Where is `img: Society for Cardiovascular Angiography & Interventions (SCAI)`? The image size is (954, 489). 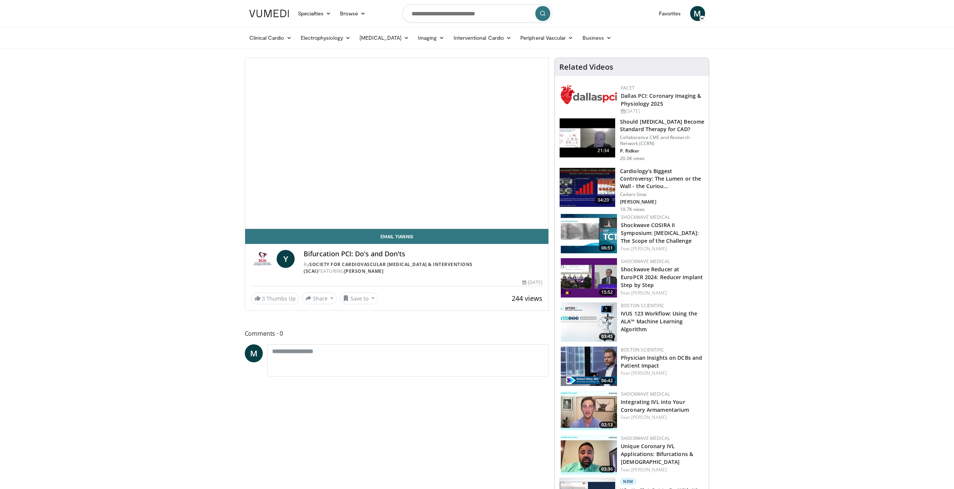 img: Society for Cardiovascular Angiography & Interventions (SCAI) is located at coordinates (262, 259).